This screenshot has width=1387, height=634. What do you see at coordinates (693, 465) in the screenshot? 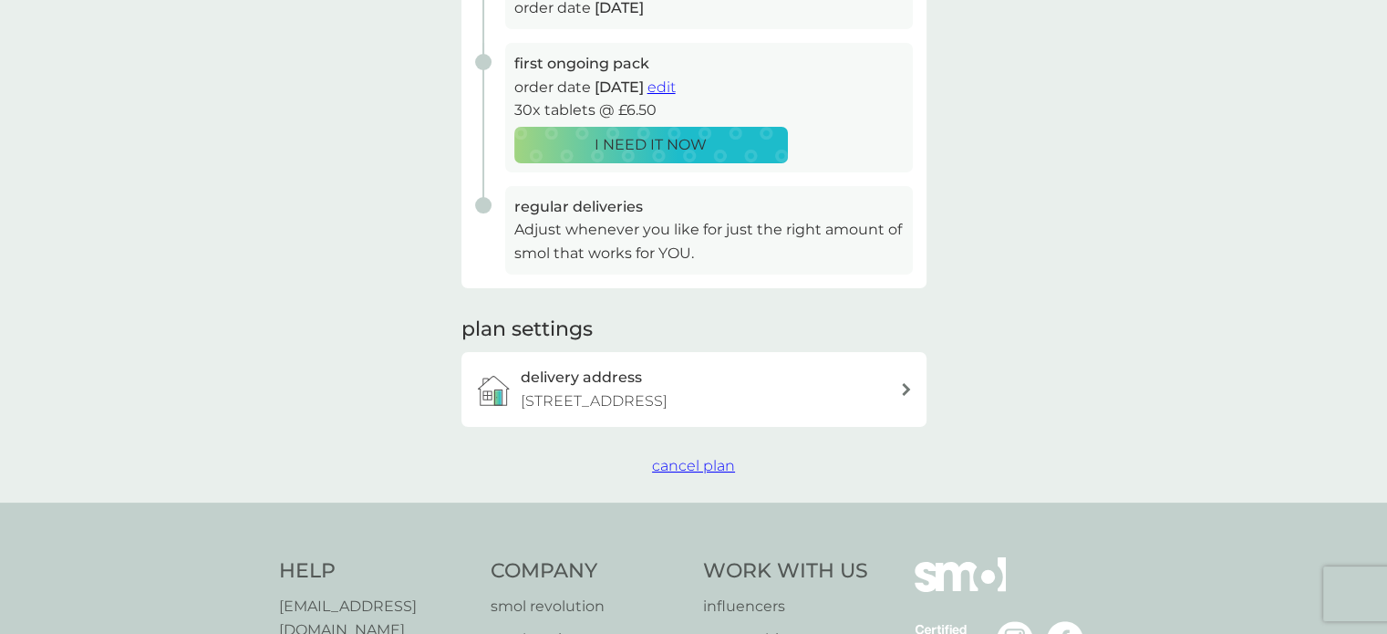
I see `span: cancel plan` at bounding box center [693, 465].